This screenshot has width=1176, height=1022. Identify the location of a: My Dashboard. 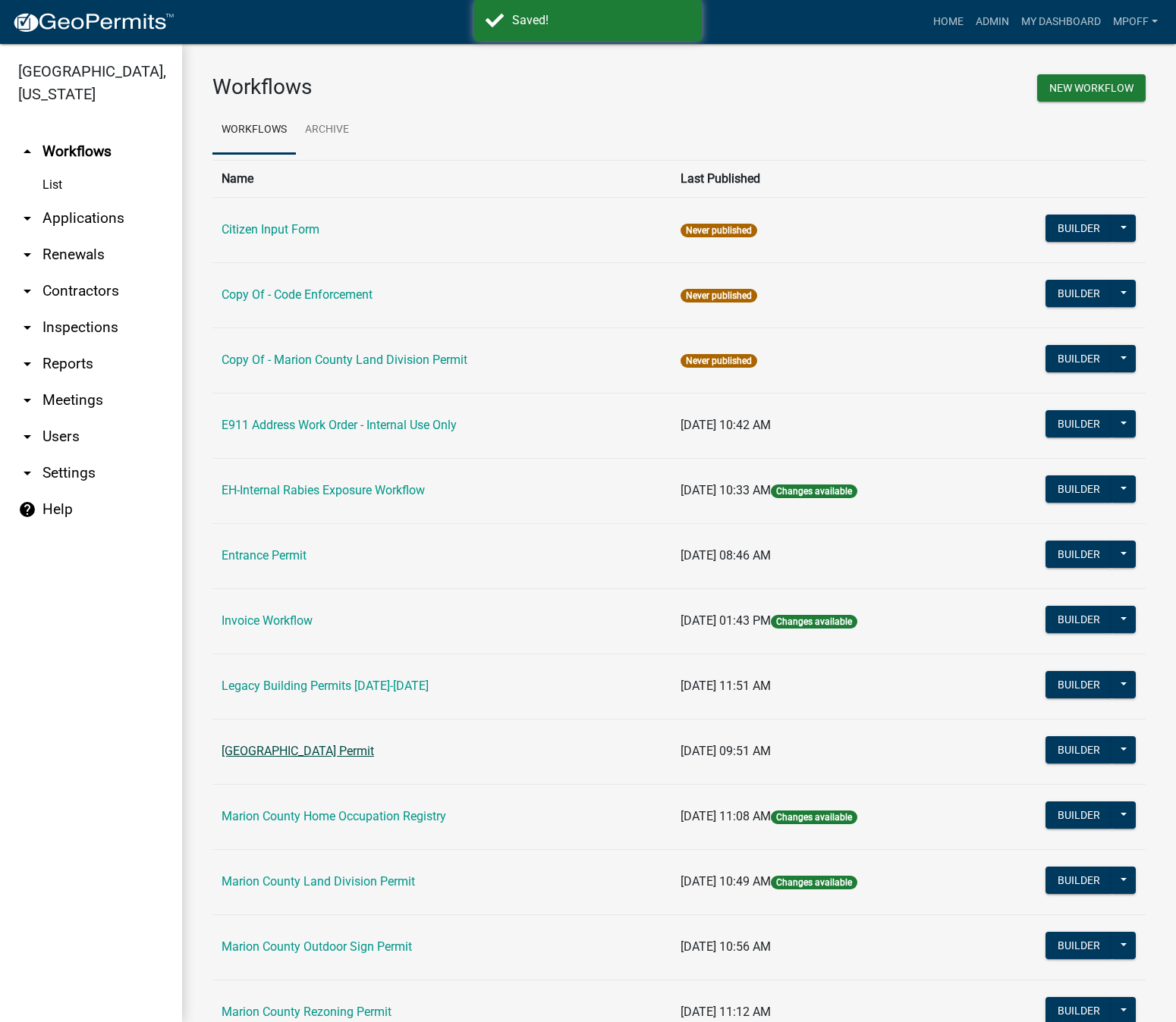
(1060, 22).